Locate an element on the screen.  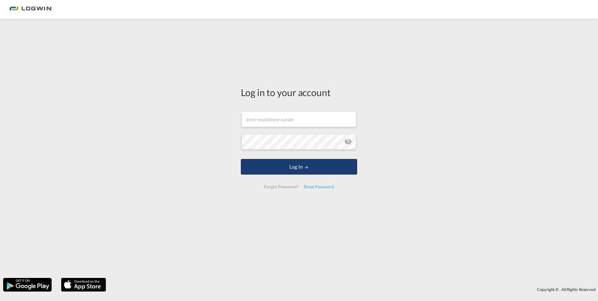
md-icon: icon-eye-off is located at coordinates (348, 142).